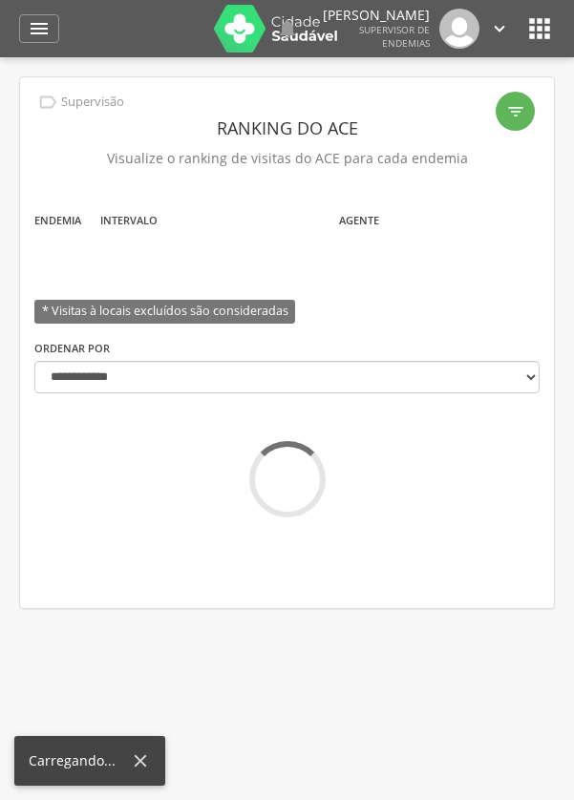 This screenshot has width=574, height=800. Describe the element at coordinates (164, 311) in the screenshot. I see `span: * Visitas à locais excluídos são consideradas` at that location.